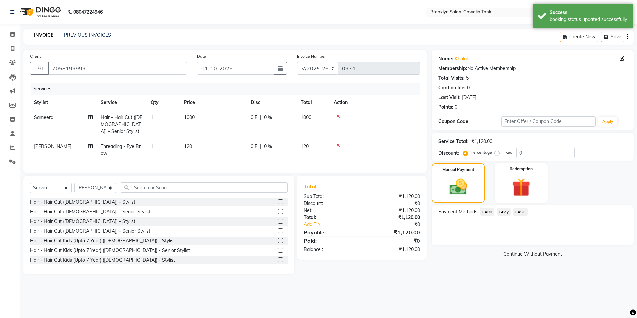  Describe the element at coordinates (88, 12) in the screenshot. I see `b: 08047224946` at that location.